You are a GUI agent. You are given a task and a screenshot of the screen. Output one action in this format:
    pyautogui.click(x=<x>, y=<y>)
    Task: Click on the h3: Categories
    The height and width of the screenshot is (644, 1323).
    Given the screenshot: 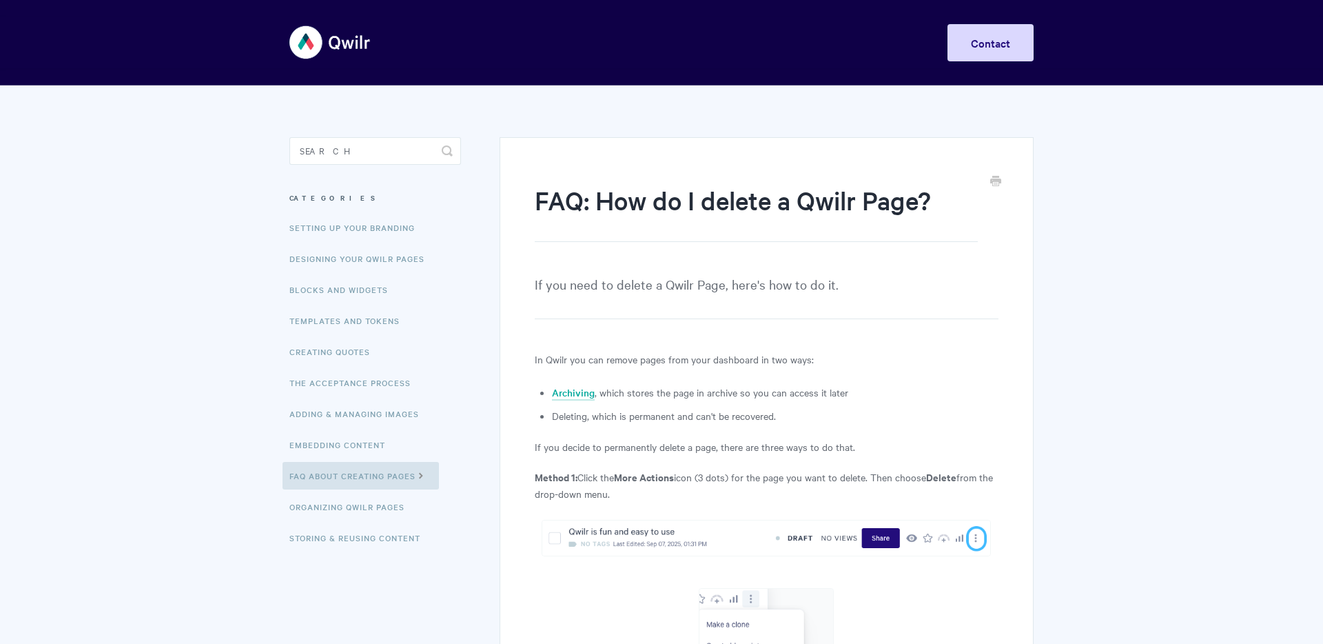 What is the action you would take?
    pyautogui.click(x=375, y=198)
    